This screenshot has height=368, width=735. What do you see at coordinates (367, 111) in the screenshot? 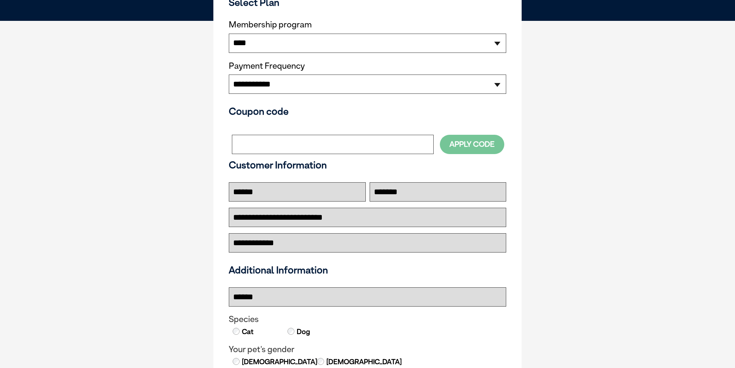
I see `h3: Coupon code` at bounding box center [367, 111].